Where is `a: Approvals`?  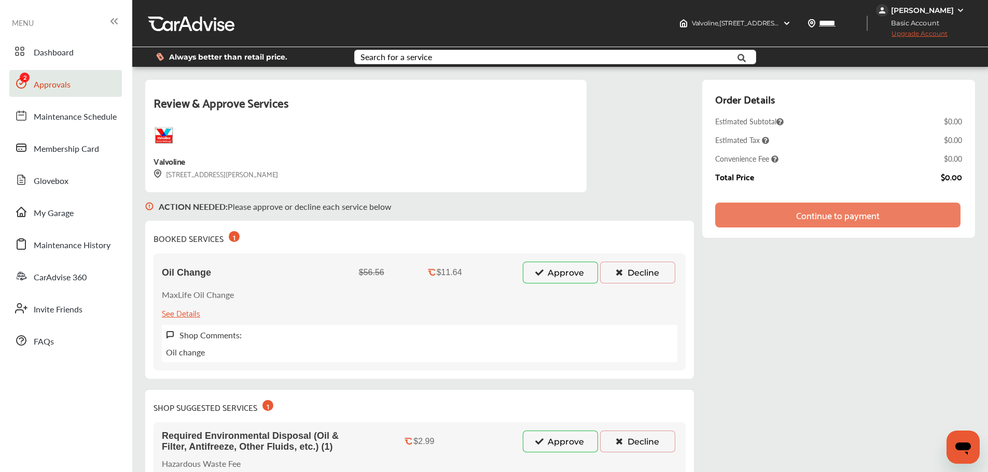 a: Approvals is located at coordinates (65, 84).